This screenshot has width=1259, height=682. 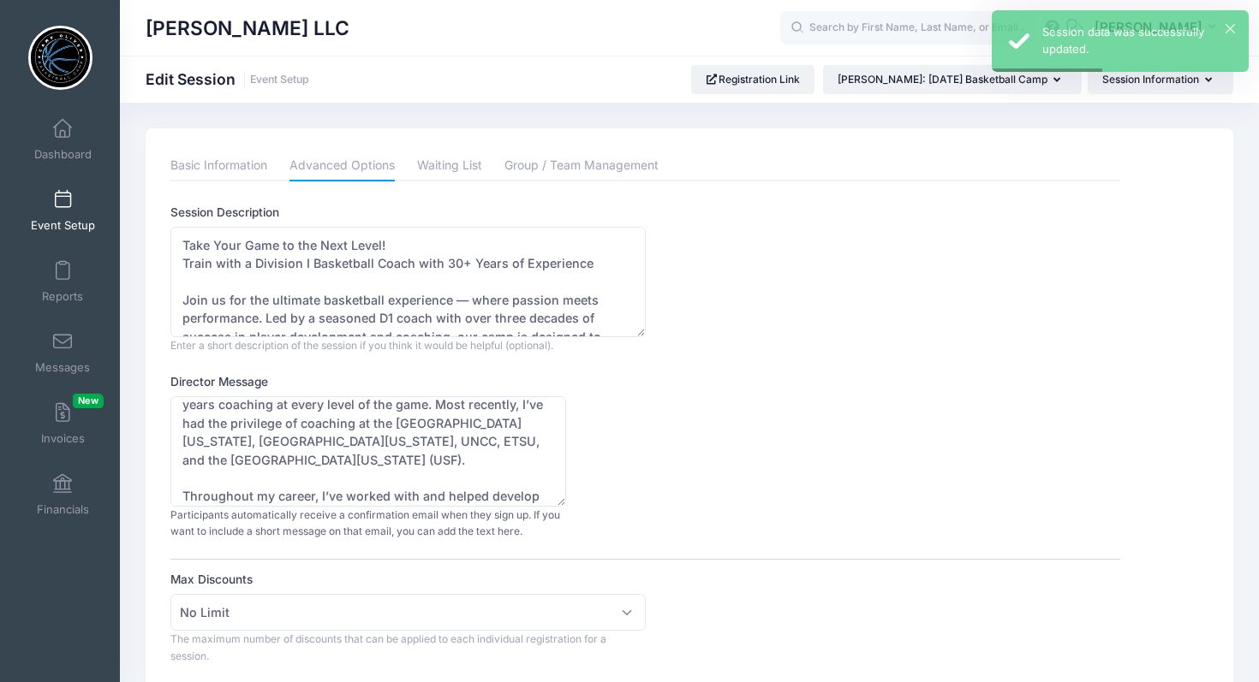 I want to click on div: Session data was successfully updated., so click(x=1138, y=40).